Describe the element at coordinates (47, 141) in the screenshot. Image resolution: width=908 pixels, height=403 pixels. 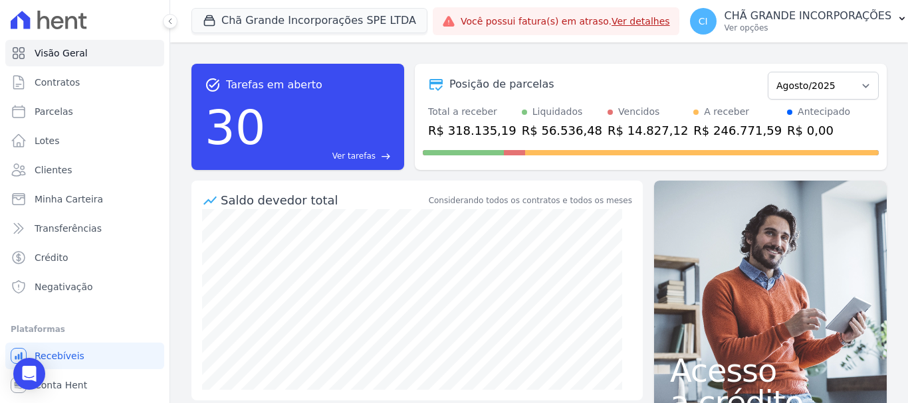
I see `span: Lotes` at that location.